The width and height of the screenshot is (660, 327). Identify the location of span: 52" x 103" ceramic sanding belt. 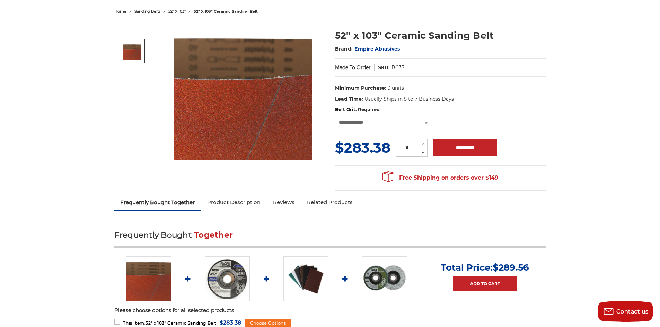
(225, 11).